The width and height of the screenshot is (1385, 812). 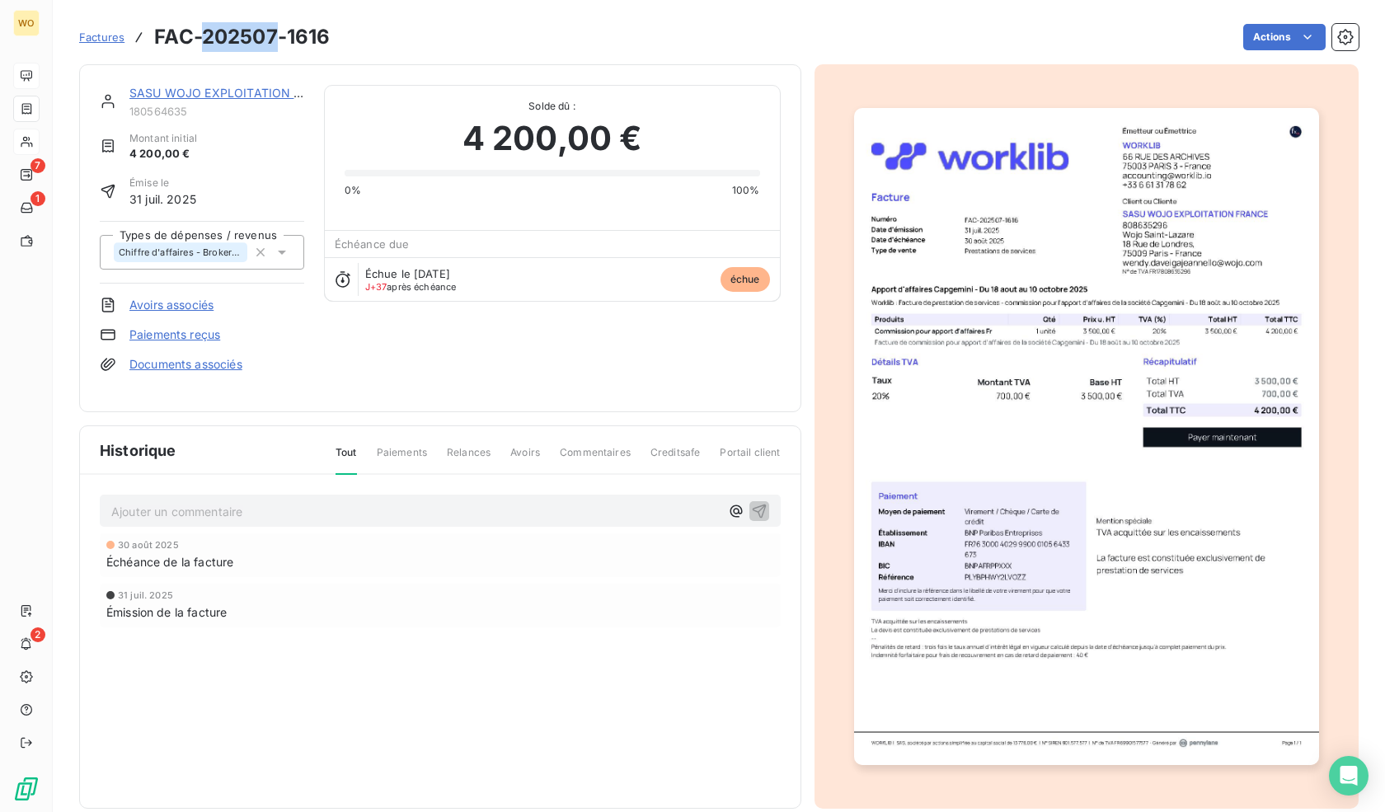 I want to click on span: Relances, so click(x=468, y=459).